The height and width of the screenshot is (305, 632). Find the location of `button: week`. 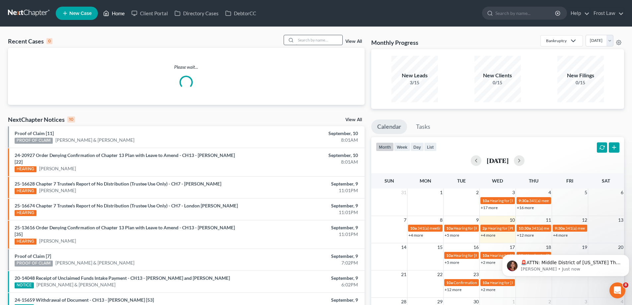

button: week is located at coordinates (402, 147).